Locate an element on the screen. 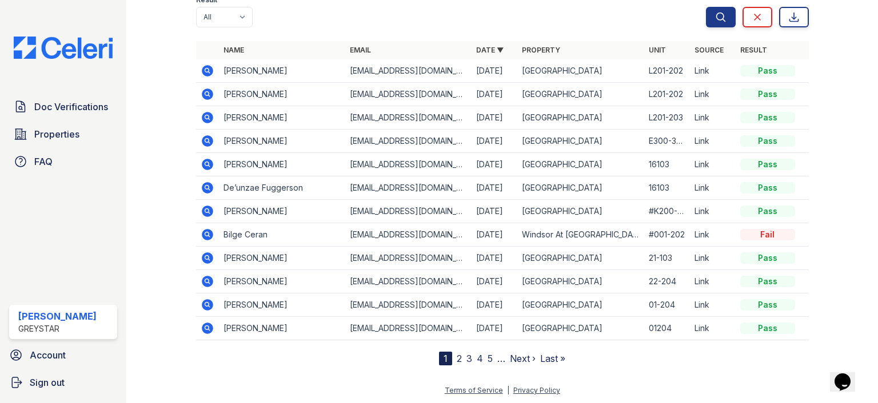  a: 5 is located at coordinates (490, 359).